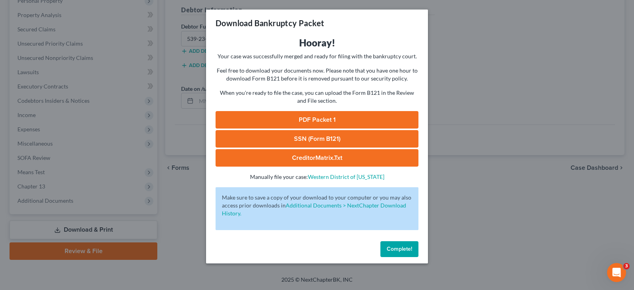 The image size is (634, 290). Describe the element at coordinates (270, 23) in the screenshot. I see `h3: Download Bankruptcy Packet` at that location.